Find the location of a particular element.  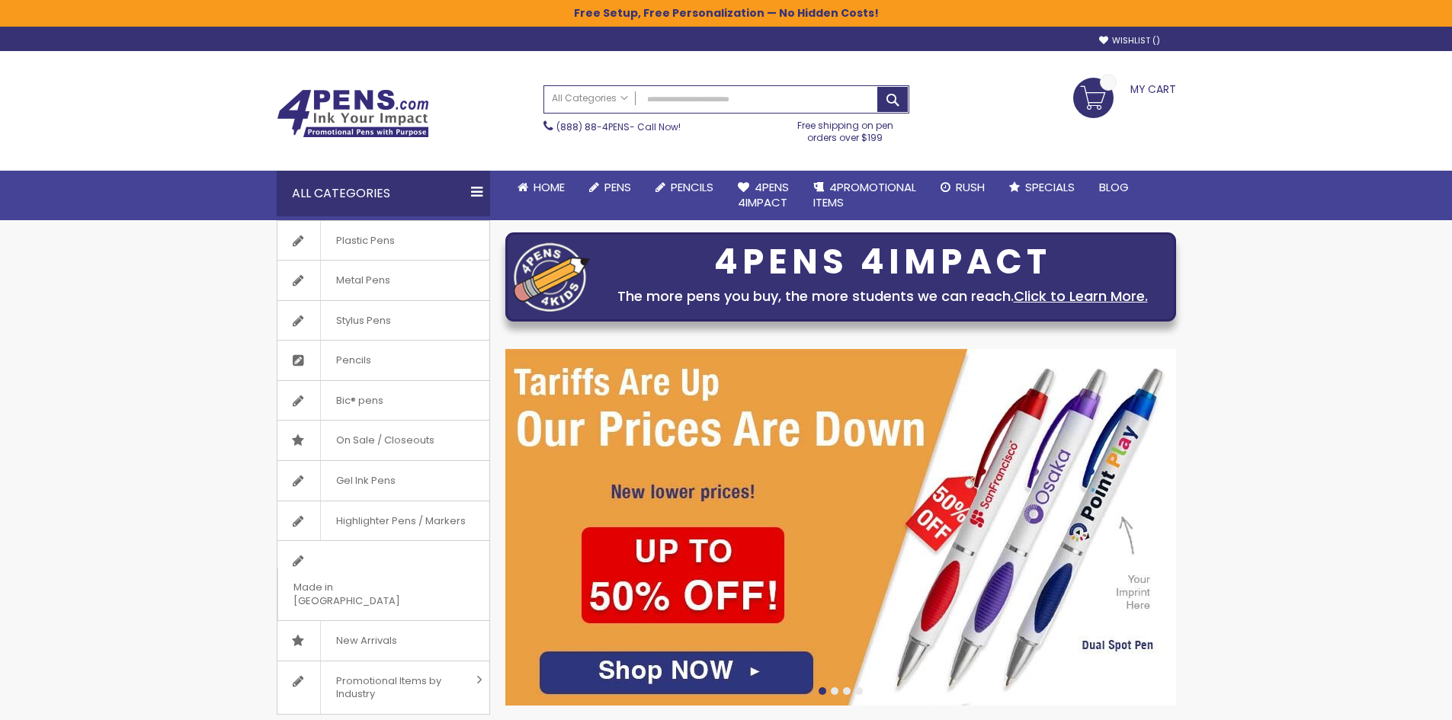

a: Rush is located at coordinates (963, 188).